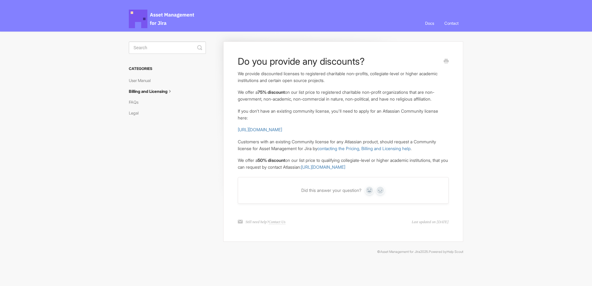 Image resolution: width=592 pixels, height=286 pixels. What do you see at coordinates (343, 164) in the screenshot?
I see `p: We offer a on our list price to qualifying collegiate-level or higher academic institutions, that...` at bounding box center [343, 164].